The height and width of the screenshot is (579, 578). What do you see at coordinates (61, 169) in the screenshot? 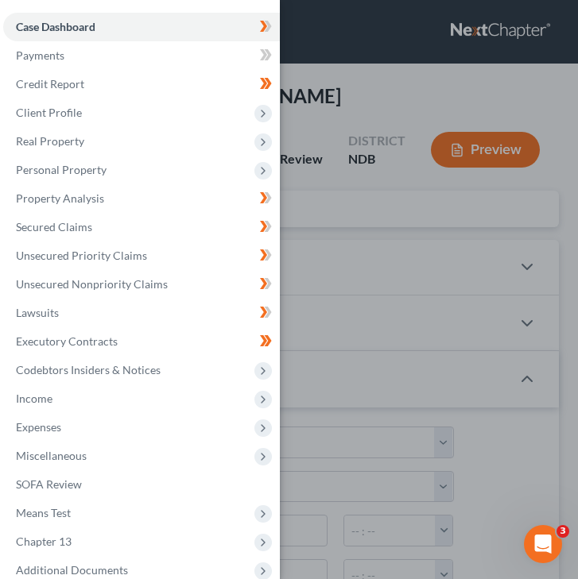
I see `span: Personal Property` at bounding box center [61, 169].